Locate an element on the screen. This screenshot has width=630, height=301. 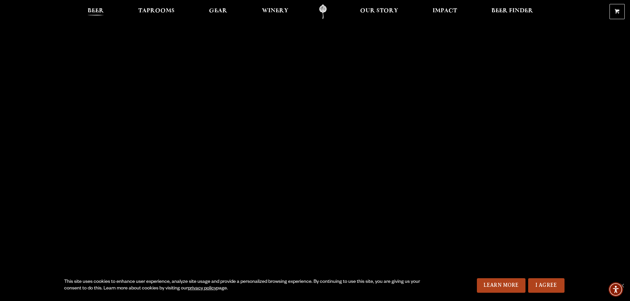
a: Beer is located at coordinates (96, 12).